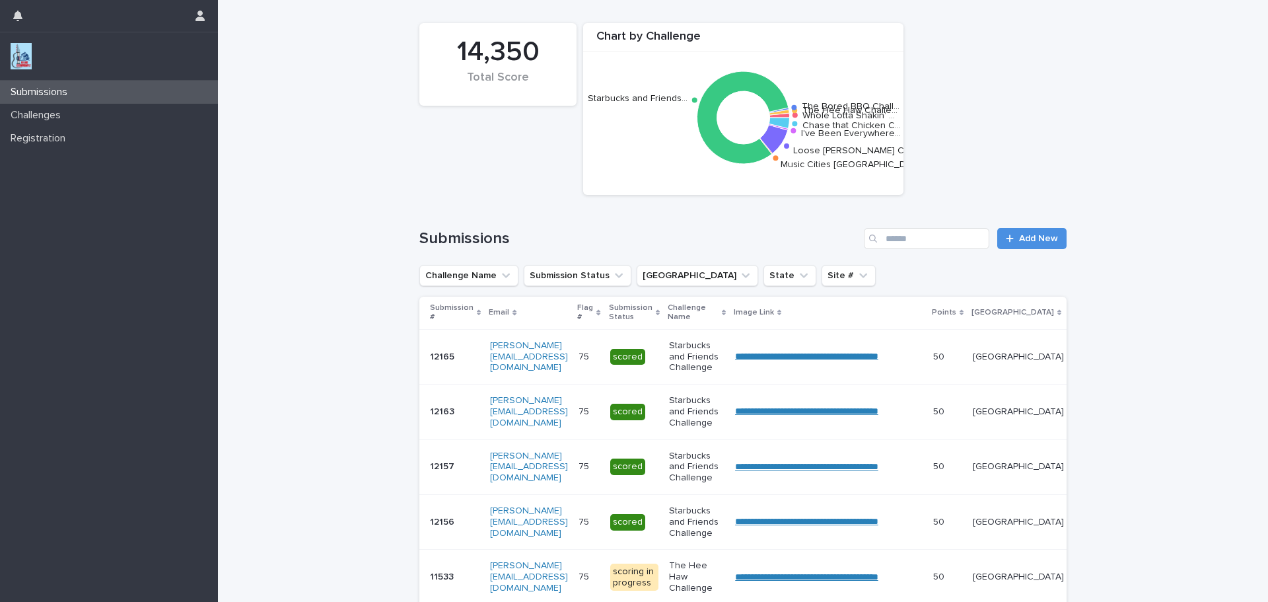  What do you see at coordinates (585, 312) in the screenshot?
I see `p: Flag #` at bounding box center [585, 312].